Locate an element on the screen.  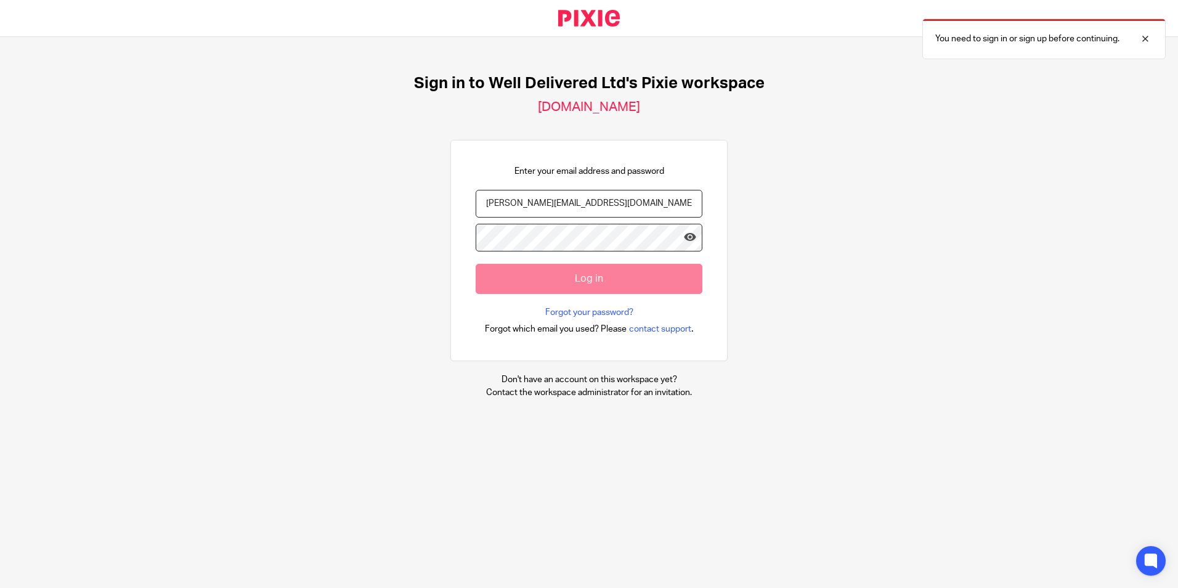
a: Forgot your password? is located at coordinates (589, 312).